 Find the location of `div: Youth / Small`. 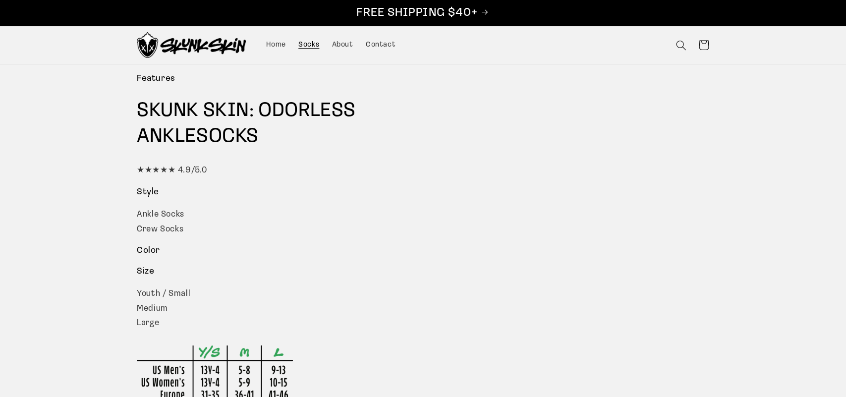

div: Youth / Small is located at coordinates (423, 294).